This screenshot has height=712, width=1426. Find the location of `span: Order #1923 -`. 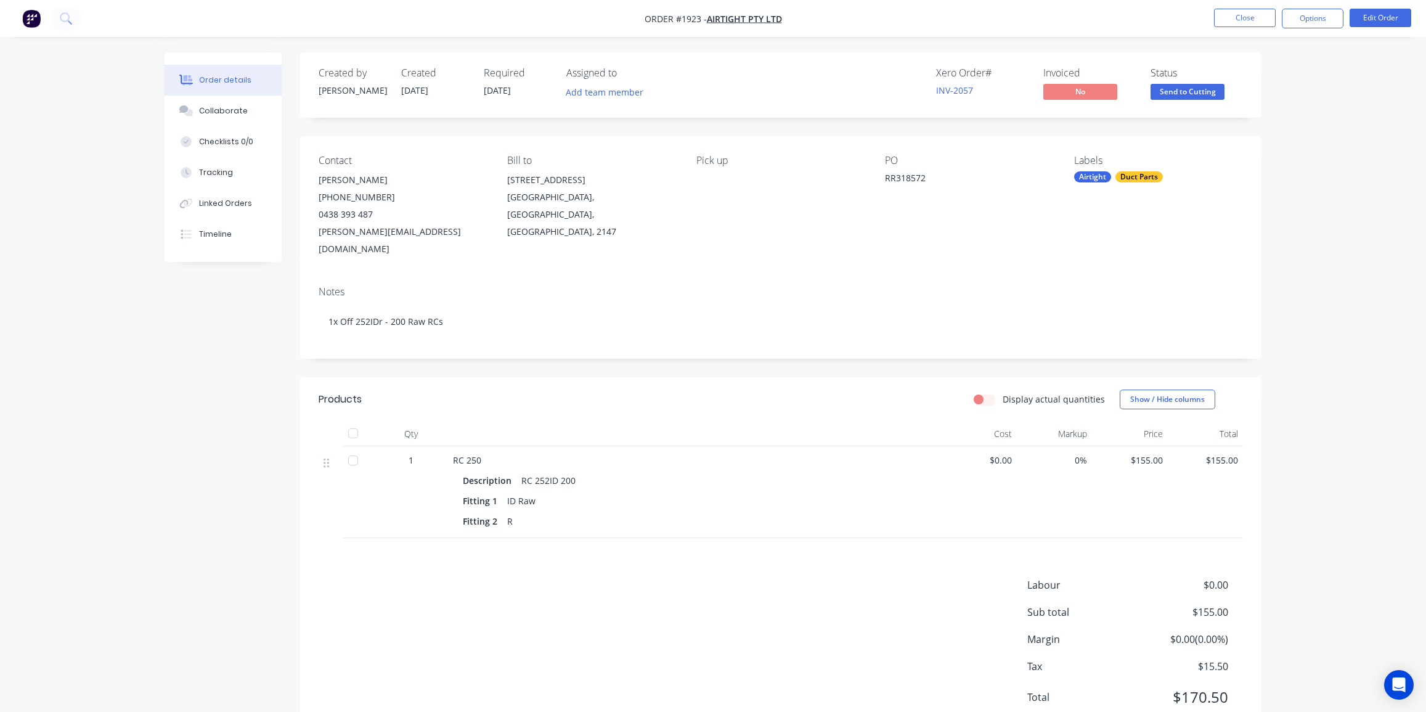

span: Order #1923 - is located at coordinates (676, 18).